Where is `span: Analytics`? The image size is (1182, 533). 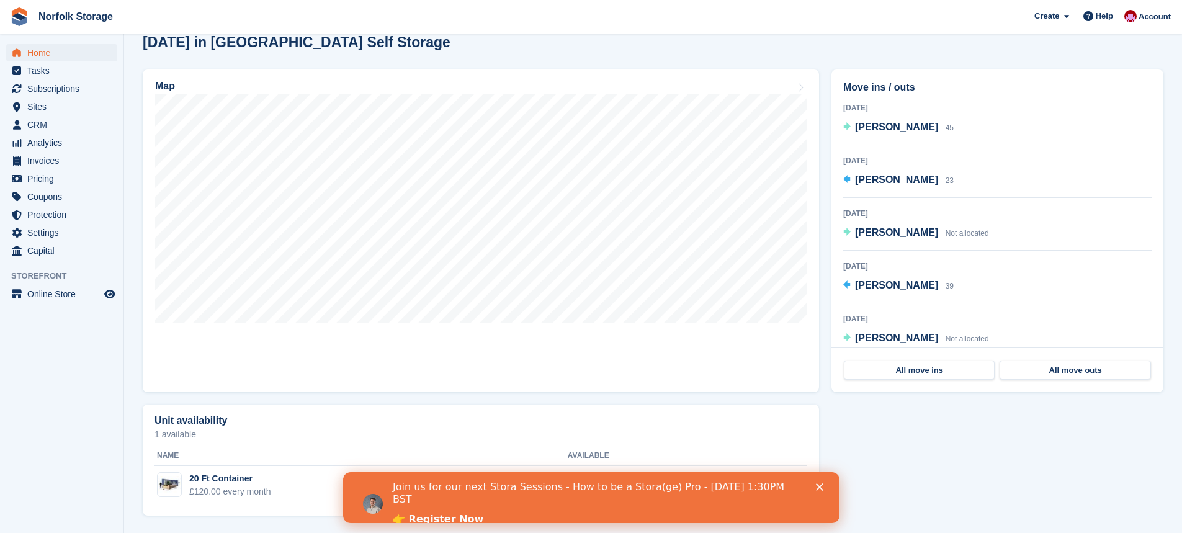 span: Analytics is located at coordinates (65, 143).